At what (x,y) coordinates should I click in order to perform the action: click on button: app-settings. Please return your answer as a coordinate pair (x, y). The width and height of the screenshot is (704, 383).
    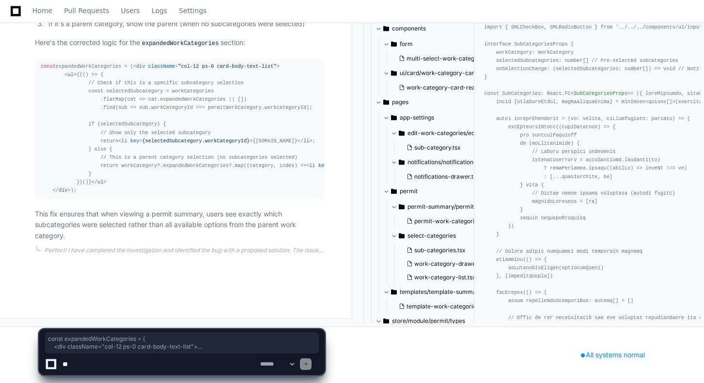
    Looking at the image, I should click on (437, 118).